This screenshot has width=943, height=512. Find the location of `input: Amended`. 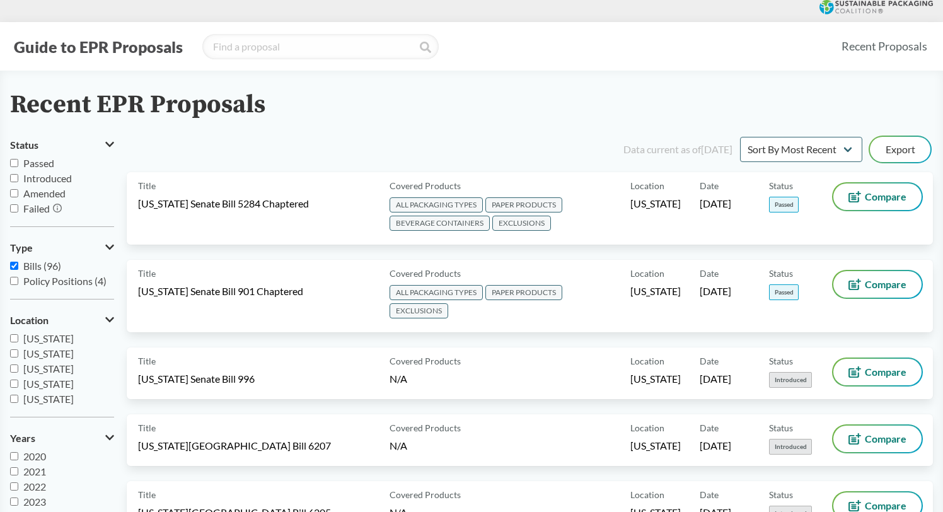

input: Amended is located at coordinates (14, 193).